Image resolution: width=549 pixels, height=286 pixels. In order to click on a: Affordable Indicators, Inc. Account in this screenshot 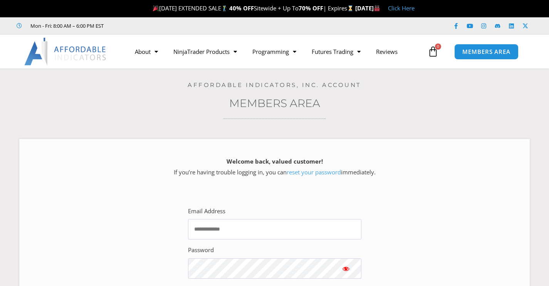, I will do `click(274, 85)`.